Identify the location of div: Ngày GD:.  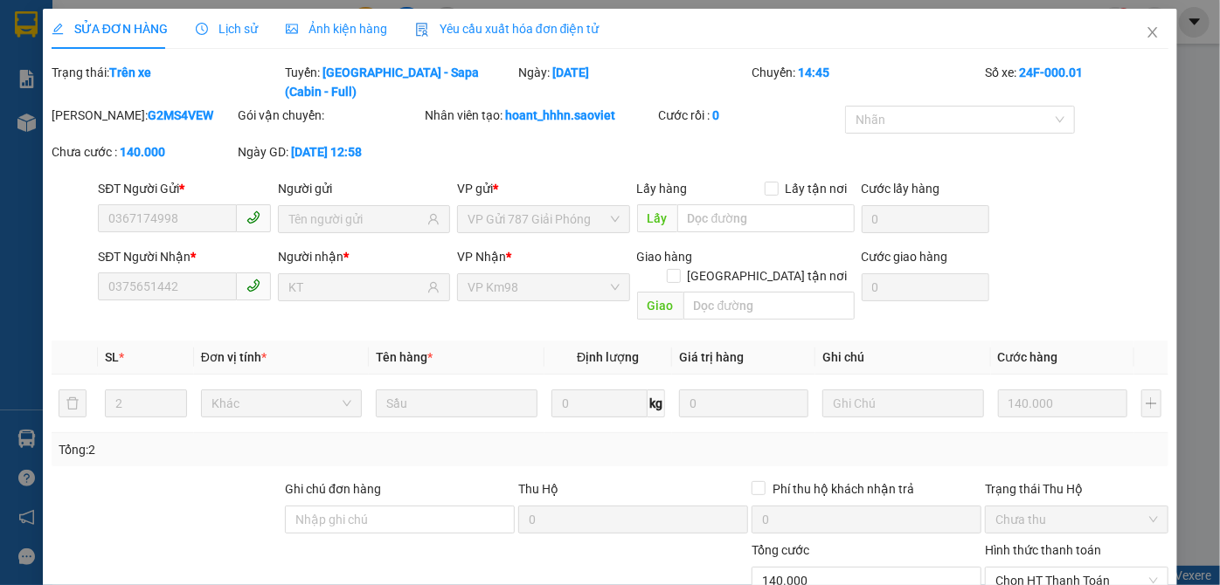
(330, 152).